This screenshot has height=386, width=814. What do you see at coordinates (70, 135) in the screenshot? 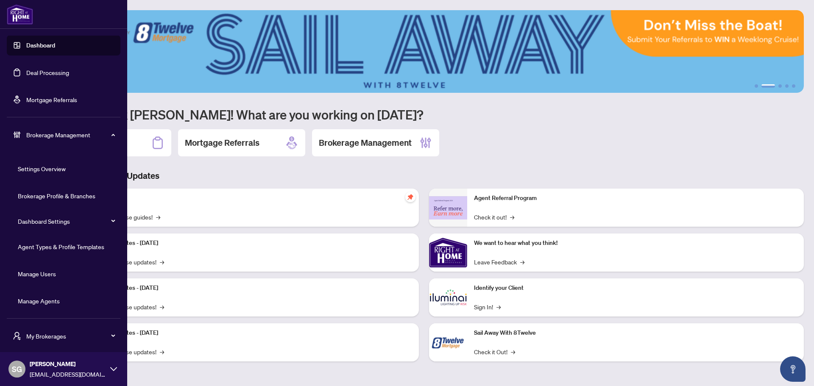
I see `span: Brokerage Management` at bounding box center [70, 135].